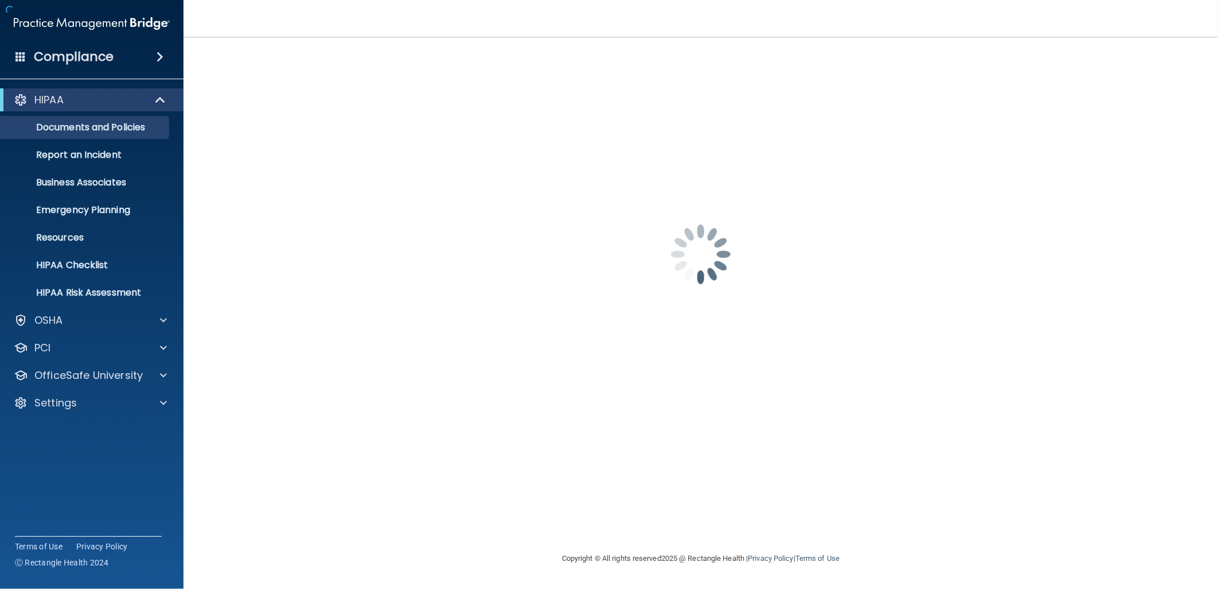  Describe the element at coordinates (73, 57) in the screenshot. I see `h4: Compliance` at that location.